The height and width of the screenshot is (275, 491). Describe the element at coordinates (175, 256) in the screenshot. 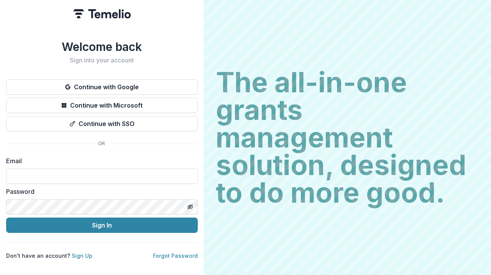

I see `a: Forgot Password` at that location.